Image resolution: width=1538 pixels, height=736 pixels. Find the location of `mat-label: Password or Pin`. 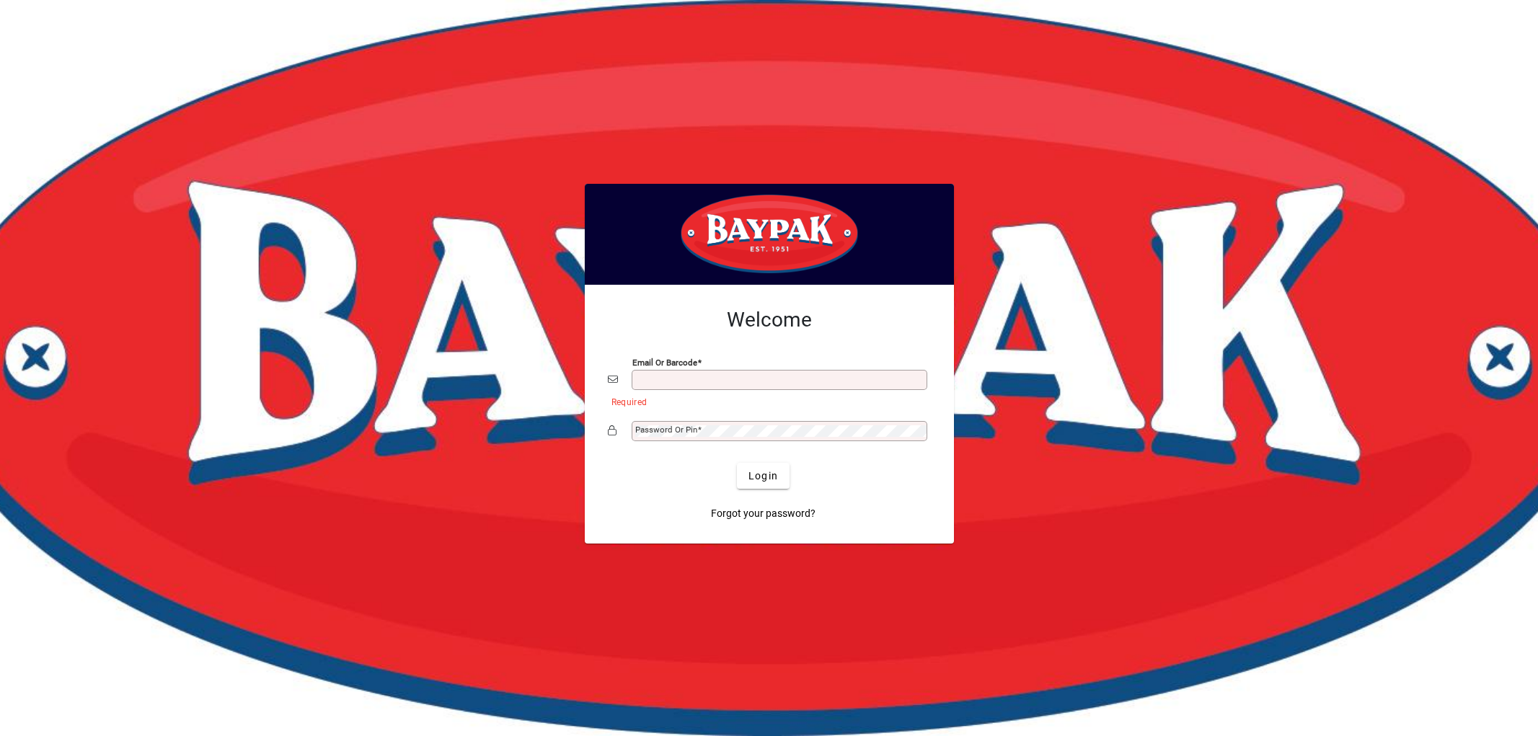

mat-label: Password or Pin is located at coordinates (666, 430).